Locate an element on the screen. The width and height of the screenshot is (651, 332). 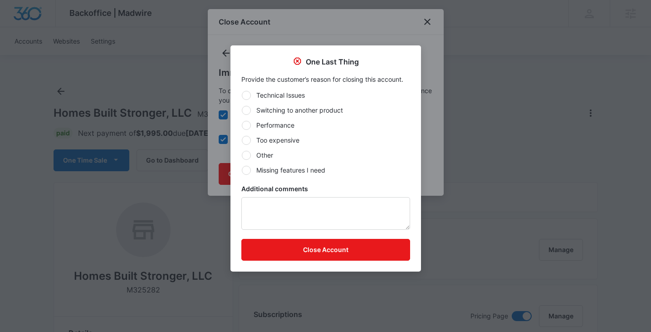
img: logo_orange.svg is located at coordinates (18, 18).